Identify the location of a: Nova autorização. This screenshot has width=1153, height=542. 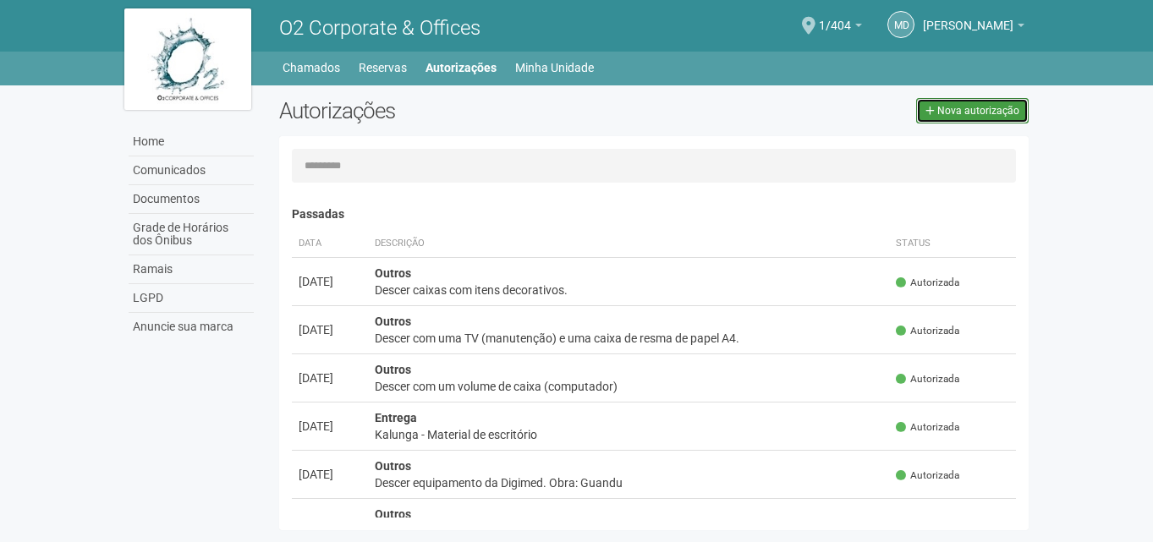
(972, 111).